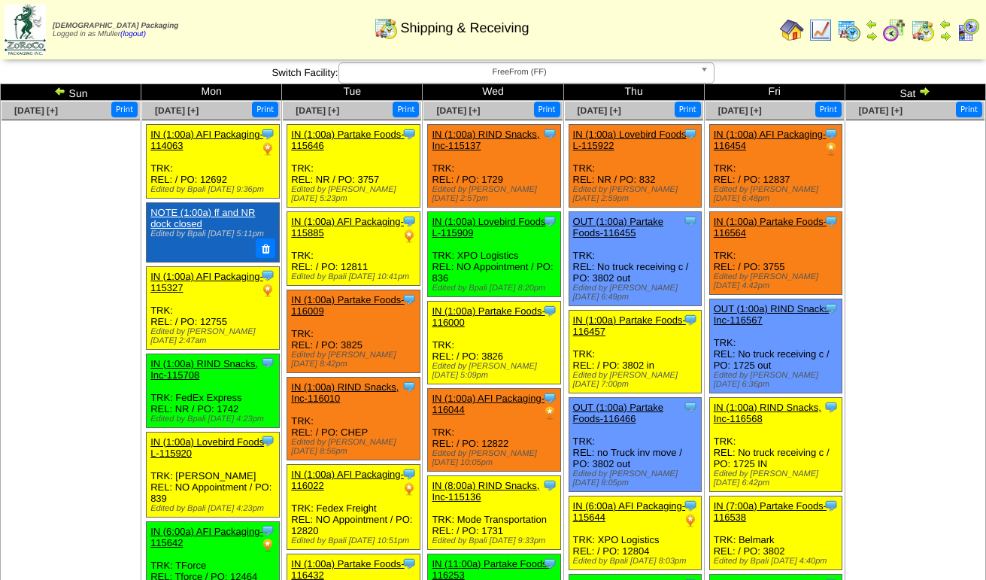  Describe the element at coordinates (485, 491) in the screenshot. I see `a: IN (8:00a) RIND Snacks, Inc-115136` at that location.